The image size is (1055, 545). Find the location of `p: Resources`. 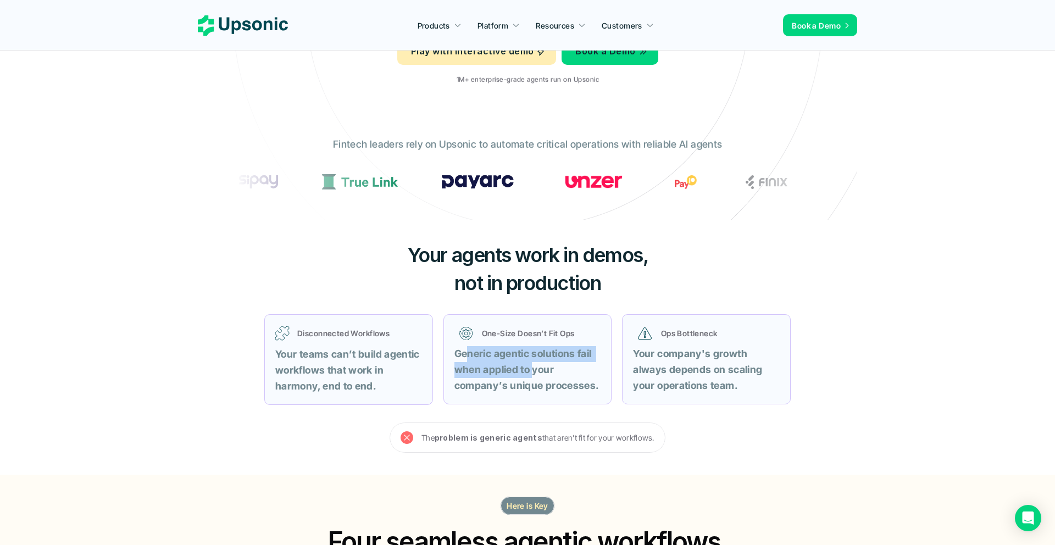

p: Resources is located at coordinates (555, 25).